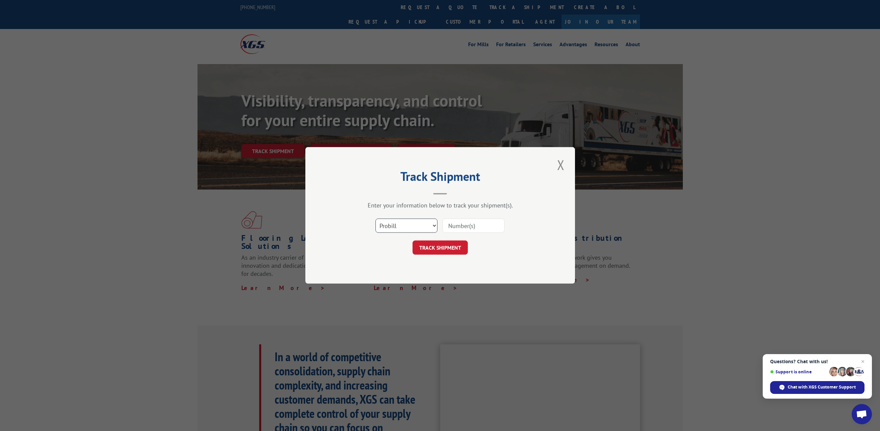  Describe the element at coordinates (440, 248) in the screenshot. I see `button: TRACK SHIPMENT` at that location.